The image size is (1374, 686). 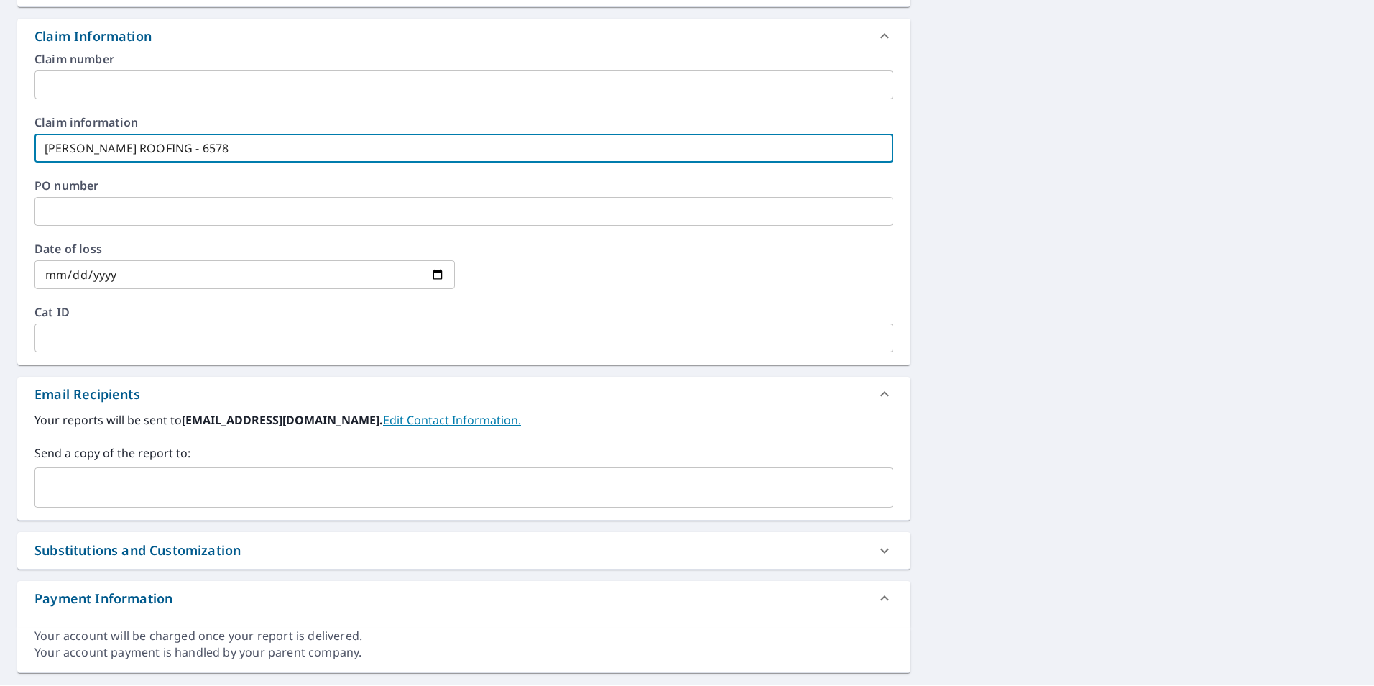 What do you see at coordinates (464, 453) in the screenshot?
I see `label: Send a copy of the report to:` at bounding box center [464, 453].